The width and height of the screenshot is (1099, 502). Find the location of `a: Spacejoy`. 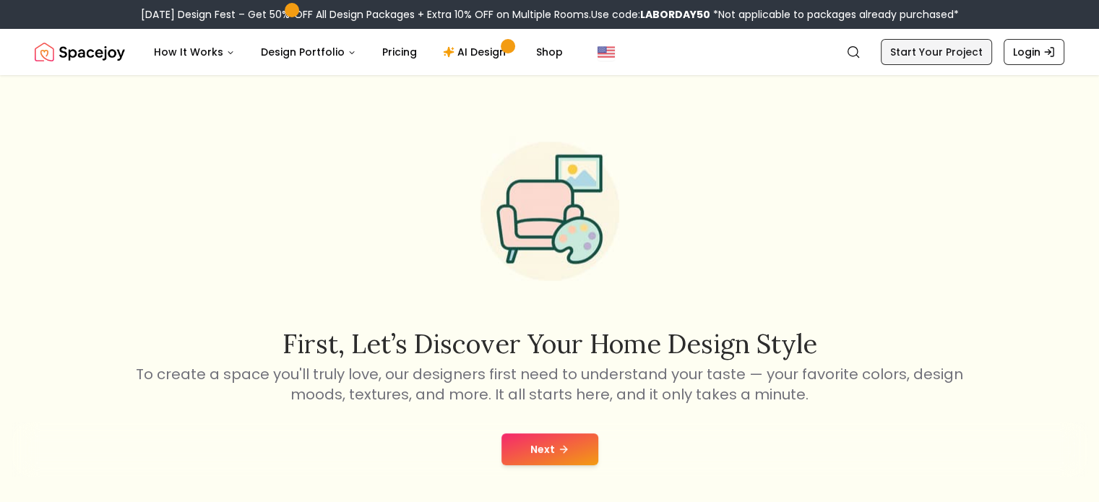

a: Spacejoy is located at coordinates (79, 52).